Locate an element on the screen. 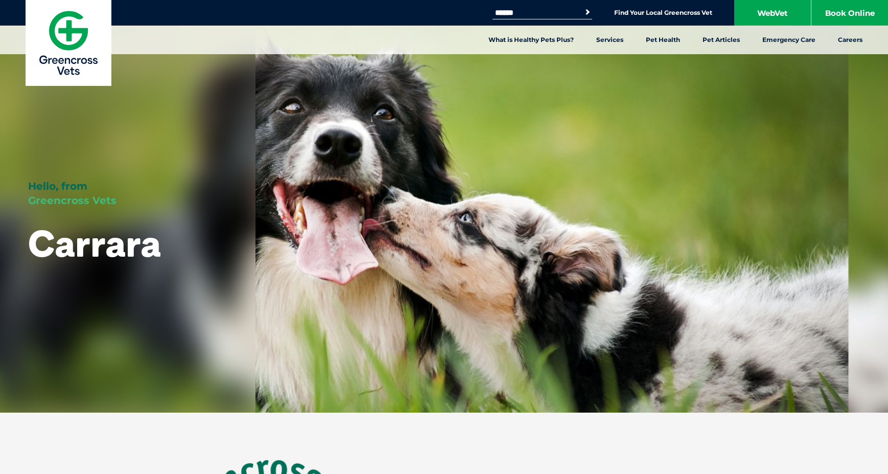 Image resolution: width=888 pixels, height=474 pixels. a: Pet Health is located at coordinates (663, 40).